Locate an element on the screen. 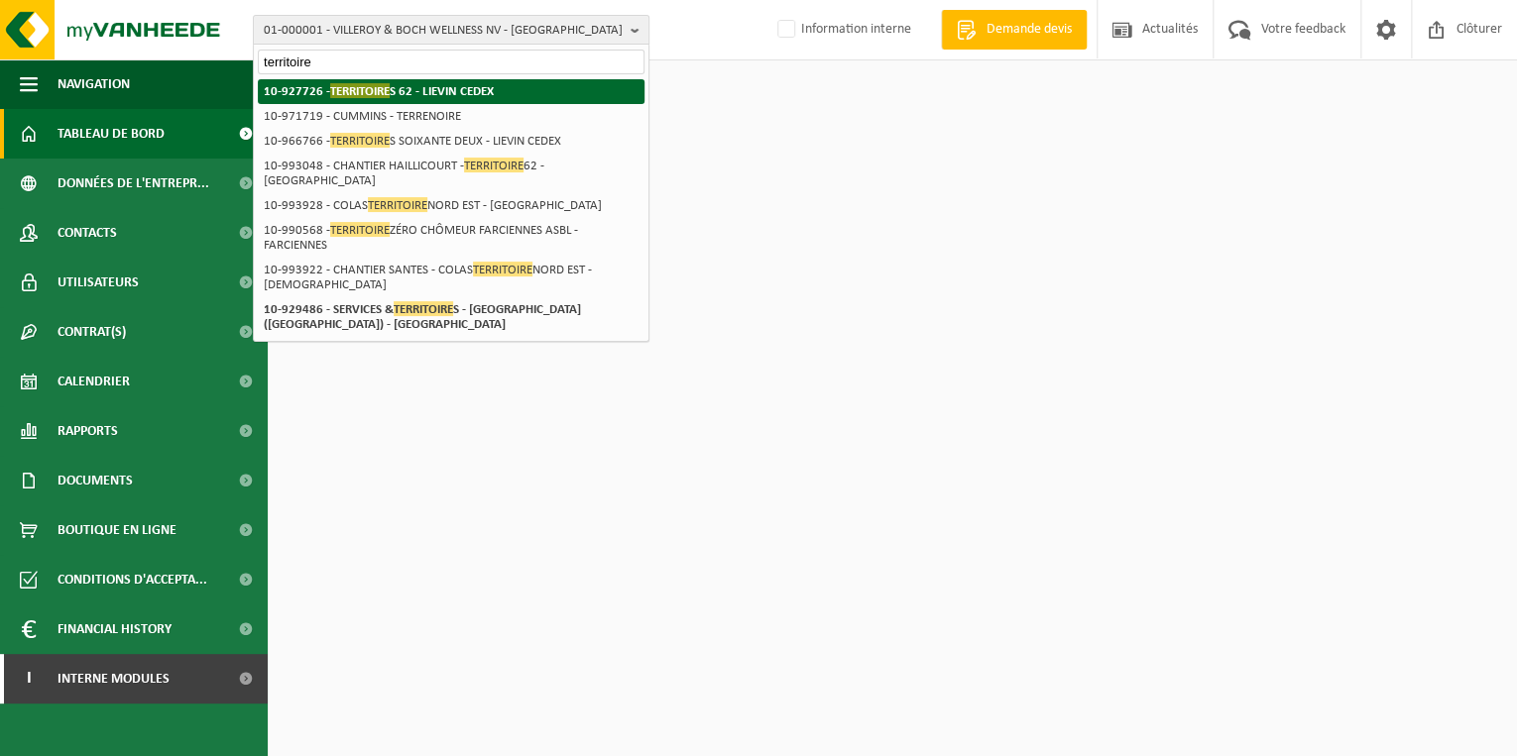  span: Calendrier is located at coordinates (93, 382).